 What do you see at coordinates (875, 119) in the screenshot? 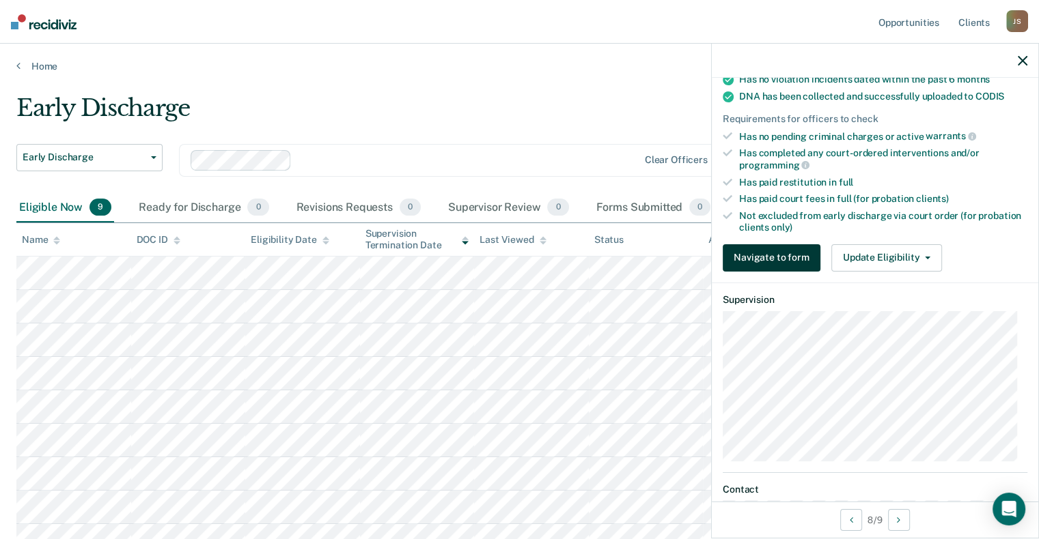
I see `div: Requirements for officers to check` at bounding box center [875, 119].